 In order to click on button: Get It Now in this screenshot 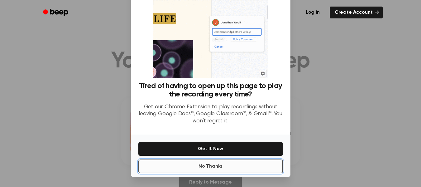, I will do `click(211, 149)`.